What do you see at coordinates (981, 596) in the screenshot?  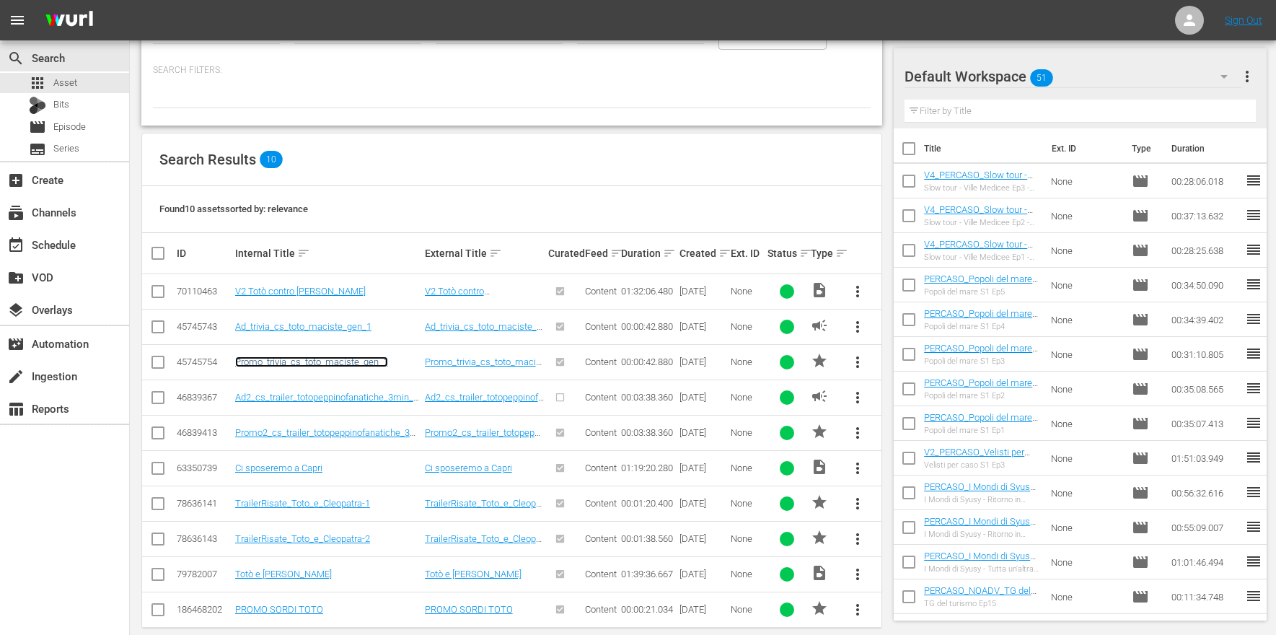 I see `a: PERCASO_NOADV_TG del turismo Ep15` at bounding box center [981, 596].